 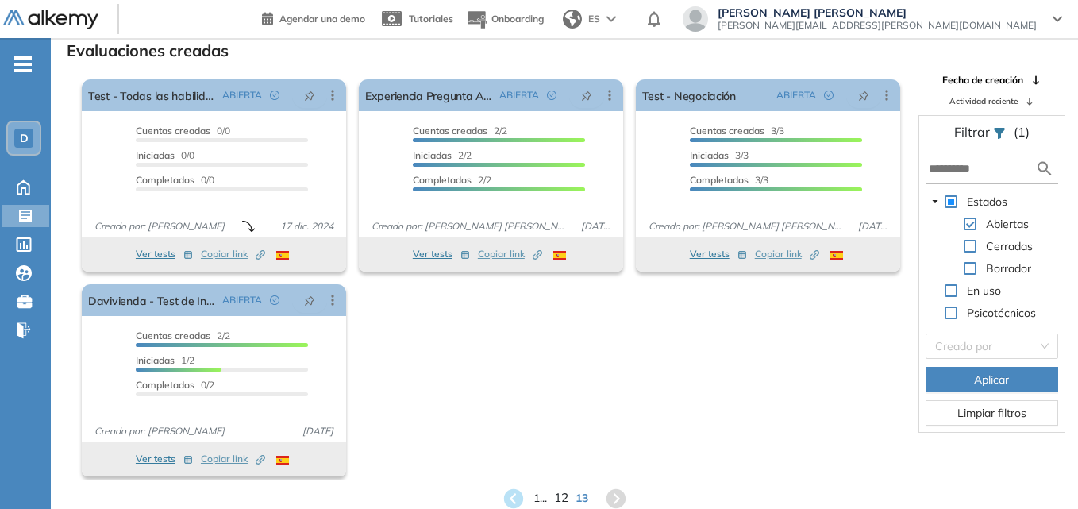 What do you see at coordinates (1038, 471) in the screenshot?
I see `div: Widget de chat` at bounding box center [1038, 471].